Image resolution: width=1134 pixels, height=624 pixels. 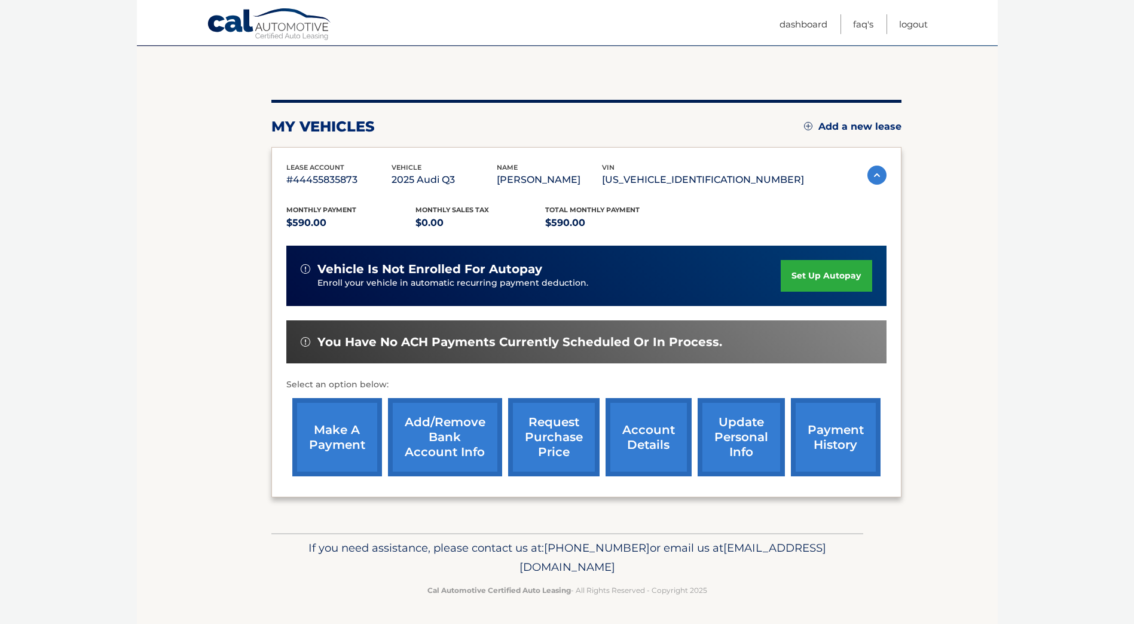 I want to click on span: Total Monthly Payment, so click(x=592, y=210).